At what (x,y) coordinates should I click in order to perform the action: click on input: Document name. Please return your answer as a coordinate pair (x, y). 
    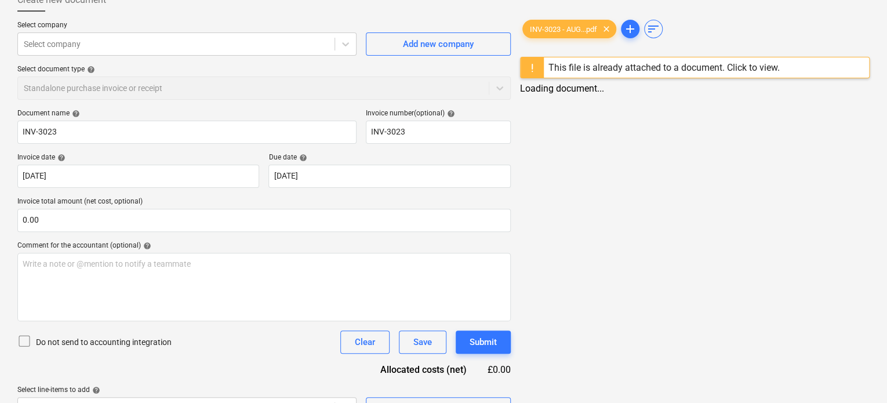
    Looking at the image, I should click on (187, 132).